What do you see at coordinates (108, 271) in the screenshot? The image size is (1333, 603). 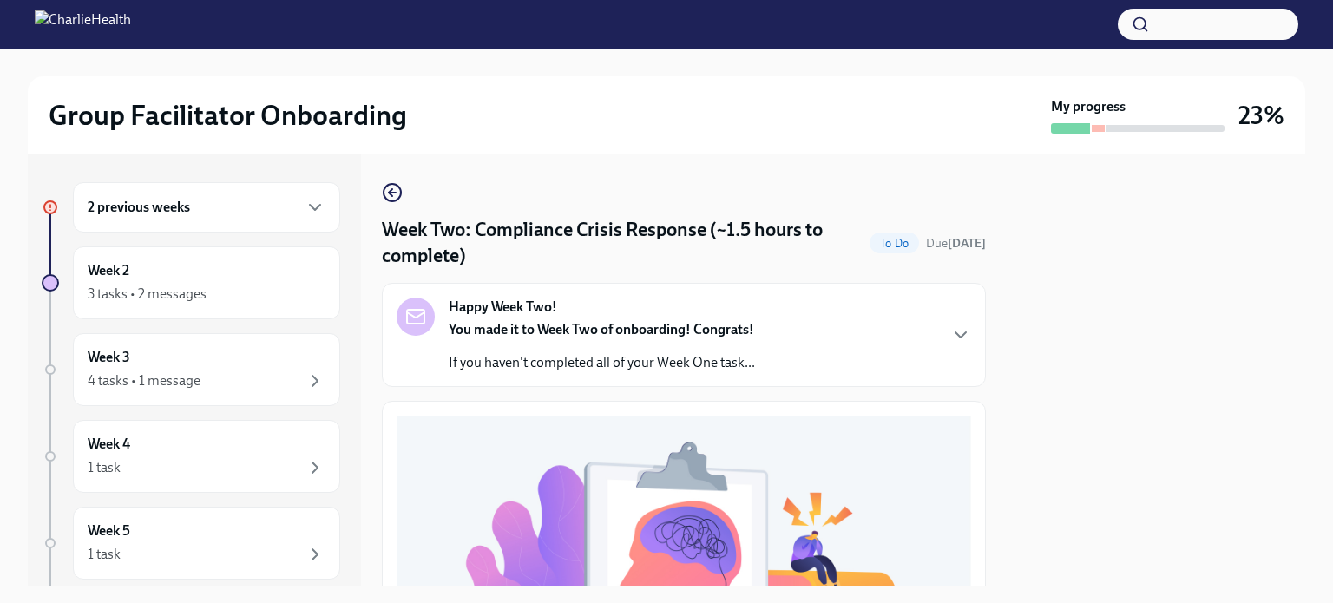 I see `h6: Week 2` at bounding box center [108, 271].